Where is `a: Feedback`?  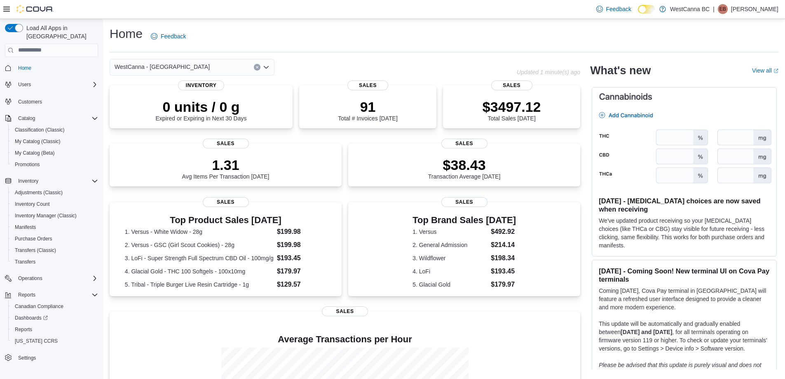
a: Feedback is located at coordinates (168, 36).